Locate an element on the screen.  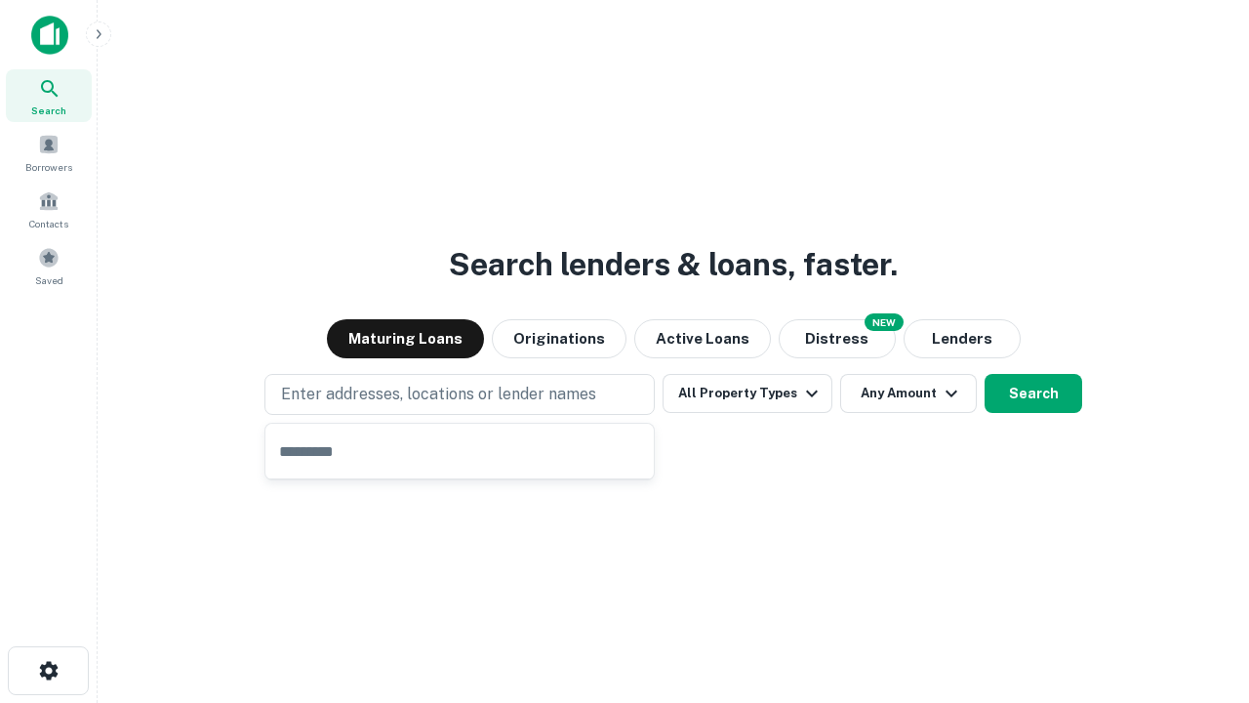
span: Saved is located at coordinates (49, 280).